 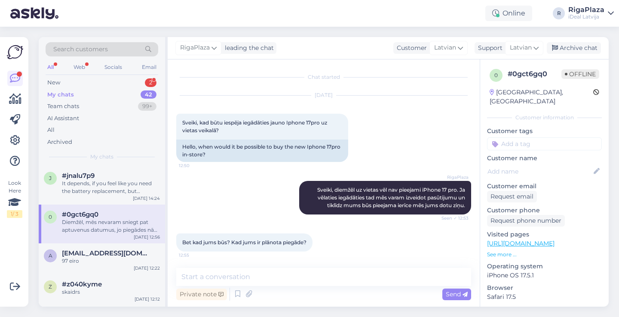 I want to click on div: 2, so click(x=151, y=83).